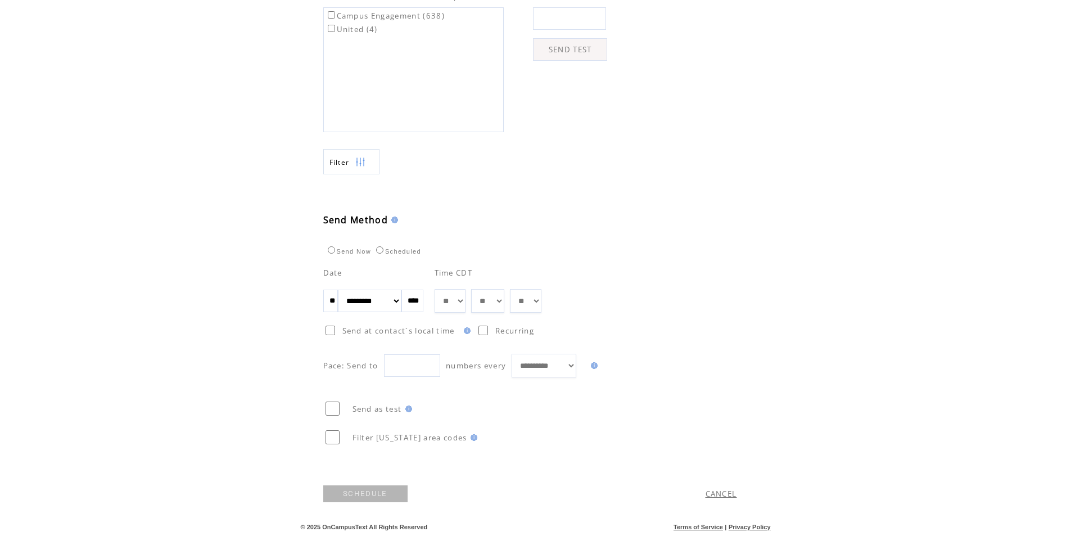  I want to click on input: United (4), so click(331, 28).